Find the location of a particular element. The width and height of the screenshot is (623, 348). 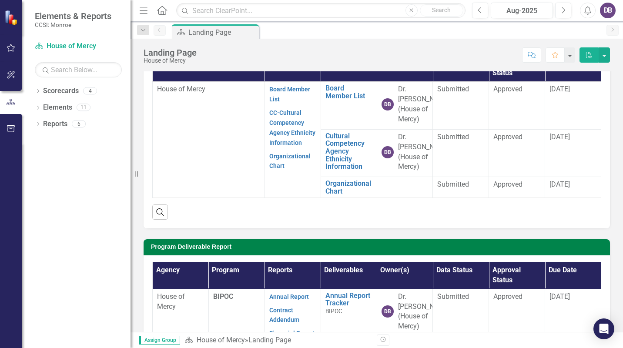

img: ClearPoint Strategy is located at coordinates (12, 17).